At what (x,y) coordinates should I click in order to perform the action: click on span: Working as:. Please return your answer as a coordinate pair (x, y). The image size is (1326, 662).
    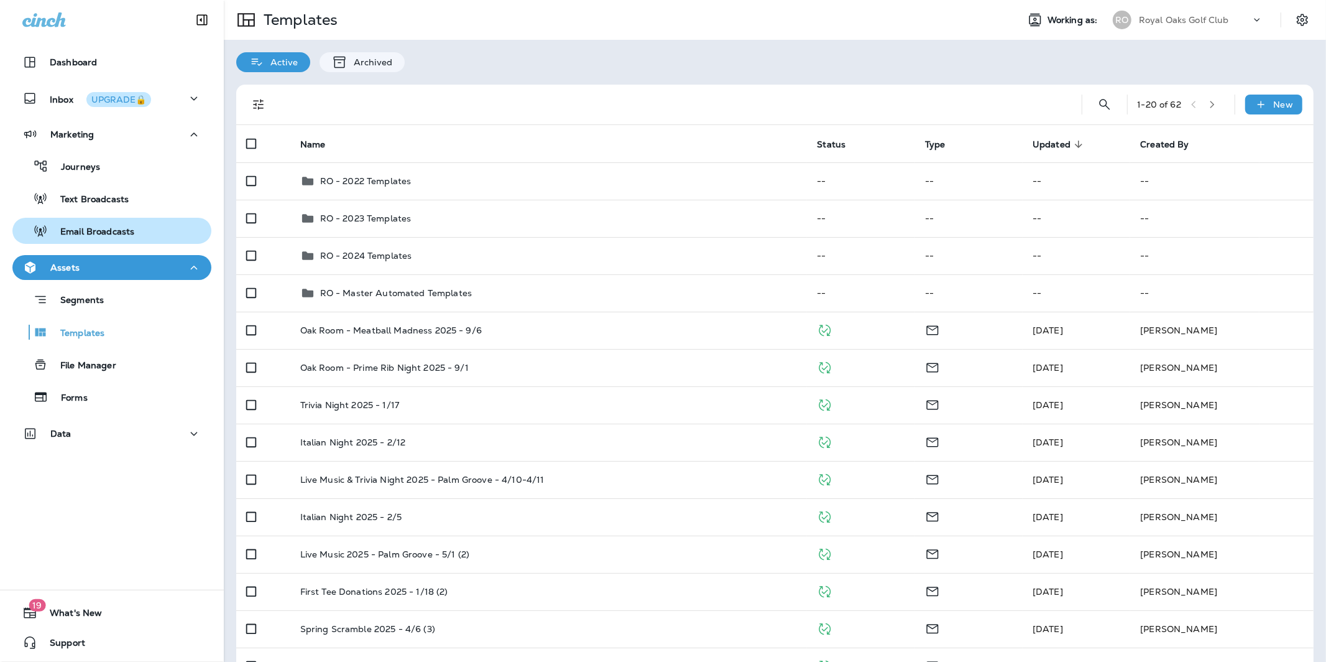
    Looking at the image, I should click on (1074, 20).